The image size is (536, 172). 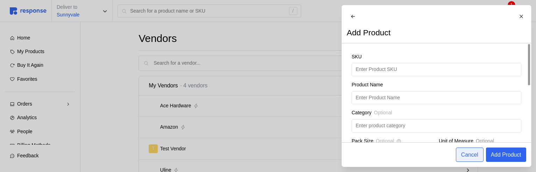 What do you see at coordinates (436, 70) in the screenshot?
I see `input: Enter Product SKU` at bounding box center [436, 70].